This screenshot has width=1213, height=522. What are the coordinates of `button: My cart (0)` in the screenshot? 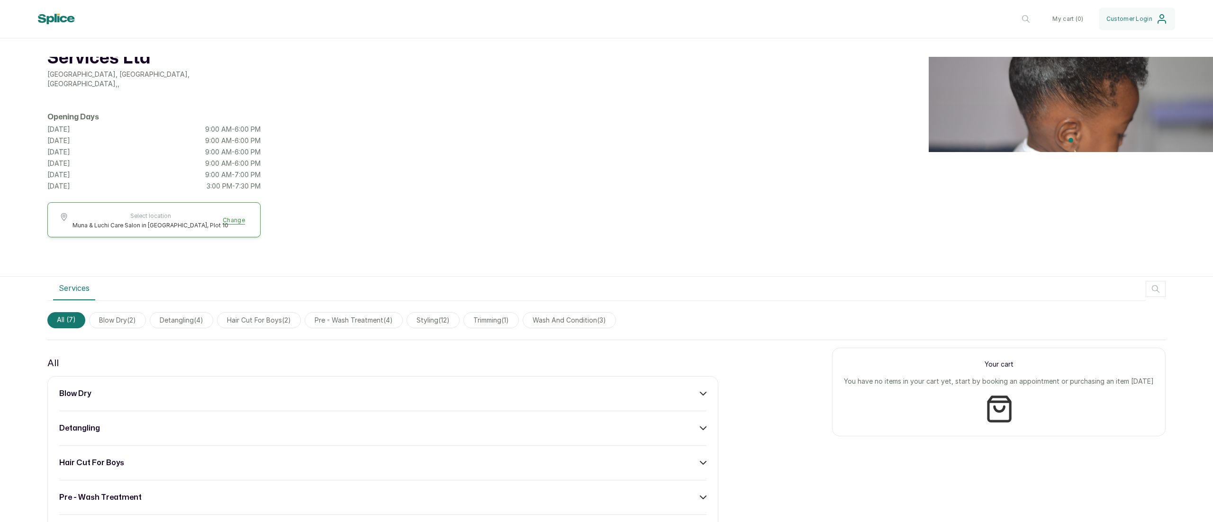 It's located at (1067, 19).